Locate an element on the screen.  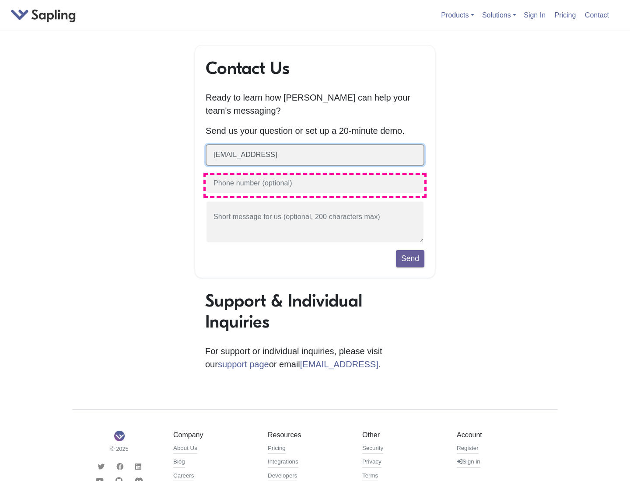
a: About Us is located at coordinates (185, 449).